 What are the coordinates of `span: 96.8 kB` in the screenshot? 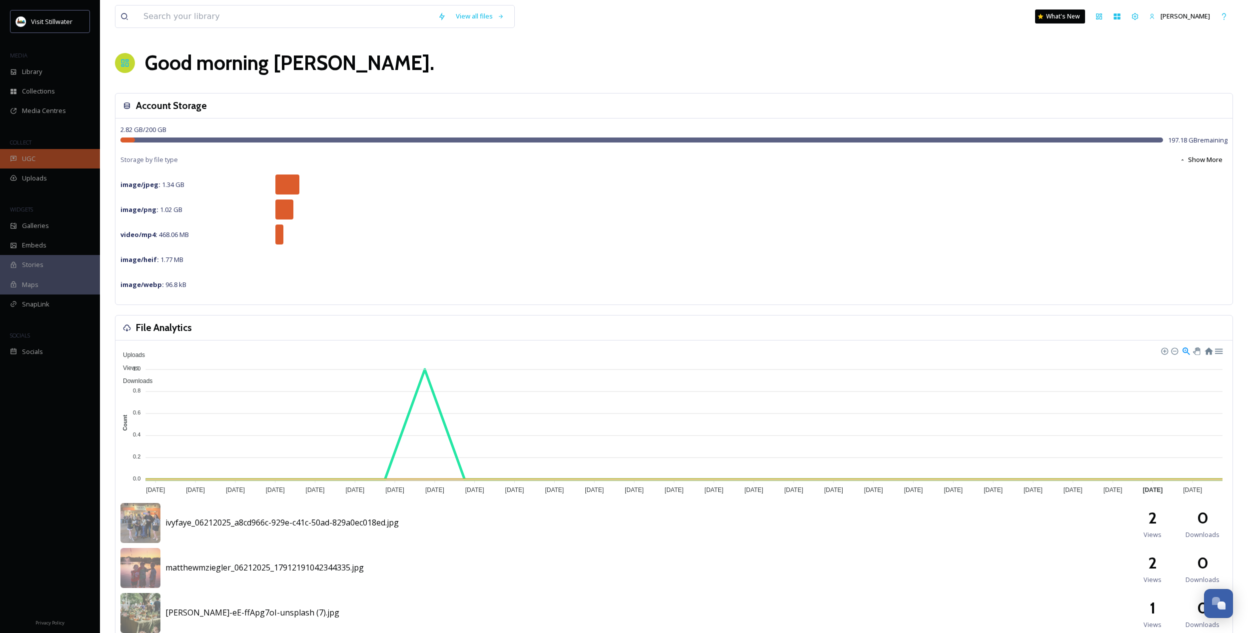 It's located at (153, 284).